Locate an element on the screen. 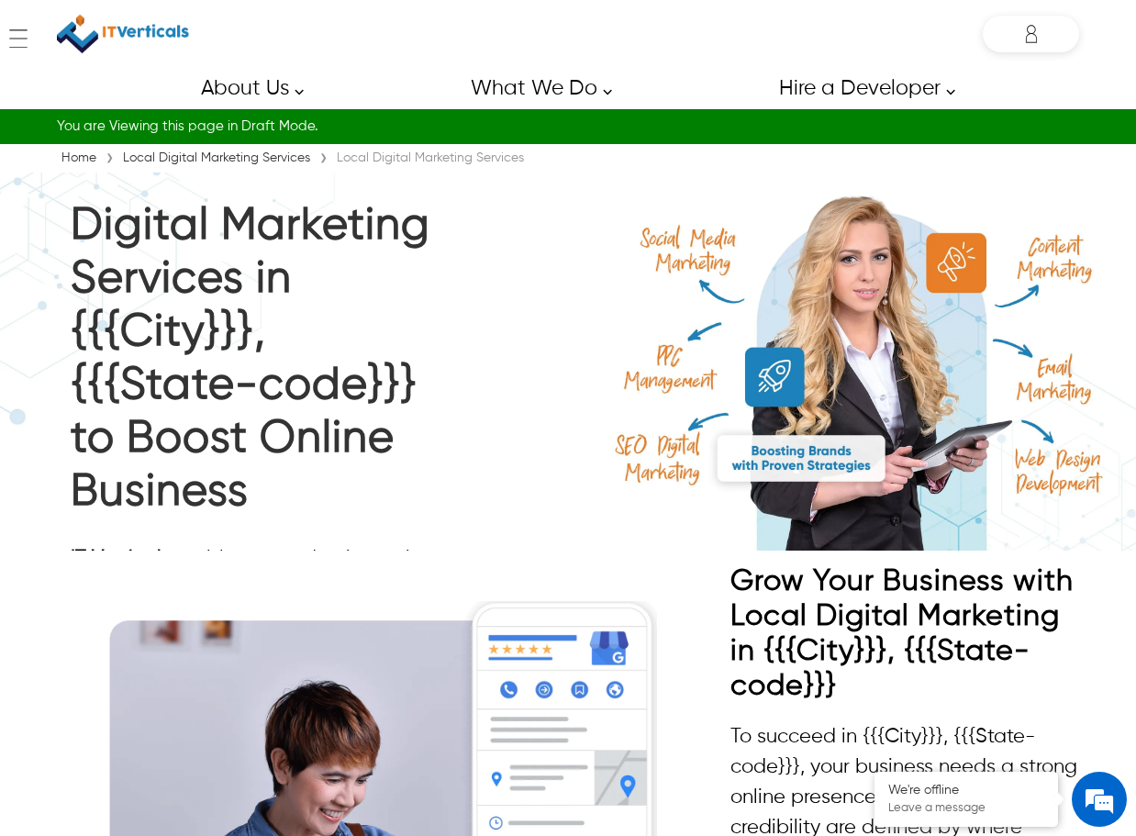 This screenshot has width=1136, height=836. div: We're offline is located at coordinates (966, 790).